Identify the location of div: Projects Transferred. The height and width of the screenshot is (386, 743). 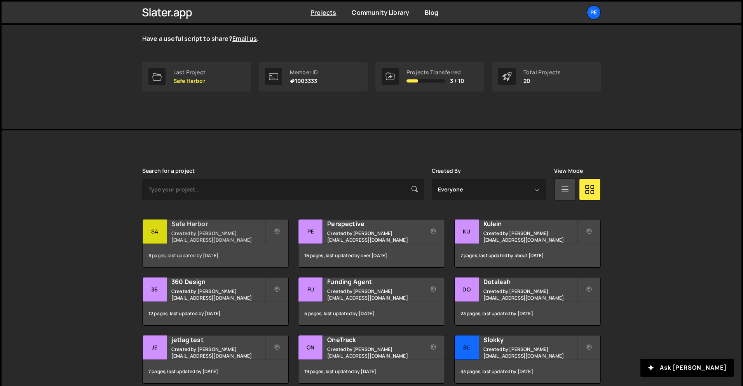
(435, 72).